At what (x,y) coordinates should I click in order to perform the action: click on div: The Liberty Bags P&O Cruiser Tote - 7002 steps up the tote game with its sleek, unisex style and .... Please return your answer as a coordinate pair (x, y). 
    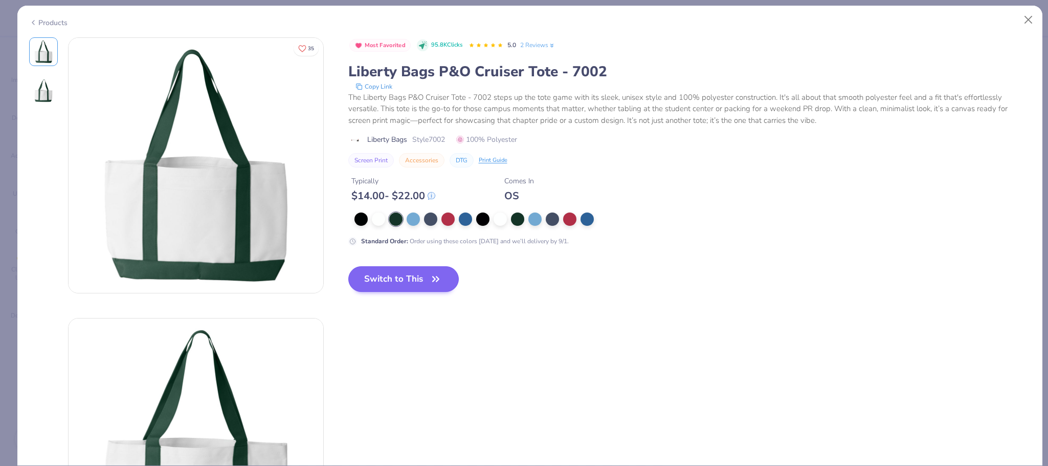
    Looking at the image, I should click on (690, 109).